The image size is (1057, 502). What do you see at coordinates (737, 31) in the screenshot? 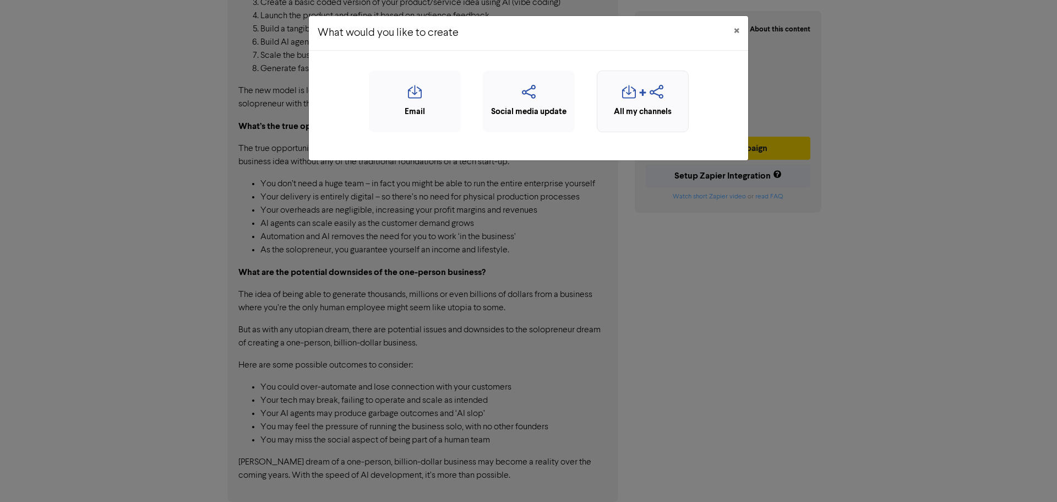
I see `button: Close` at bounding box center [737, 31].